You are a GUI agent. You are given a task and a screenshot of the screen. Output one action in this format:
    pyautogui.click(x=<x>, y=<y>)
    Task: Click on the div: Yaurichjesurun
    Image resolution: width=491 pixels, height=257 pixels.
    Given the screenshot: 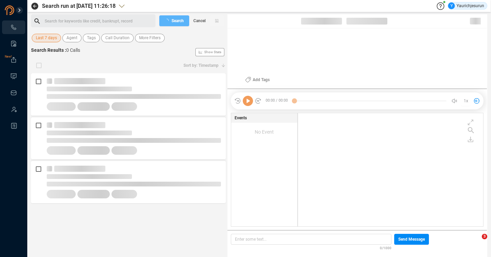 What is the action you would take?
    pyautogui.click(x=466, y=6)
    